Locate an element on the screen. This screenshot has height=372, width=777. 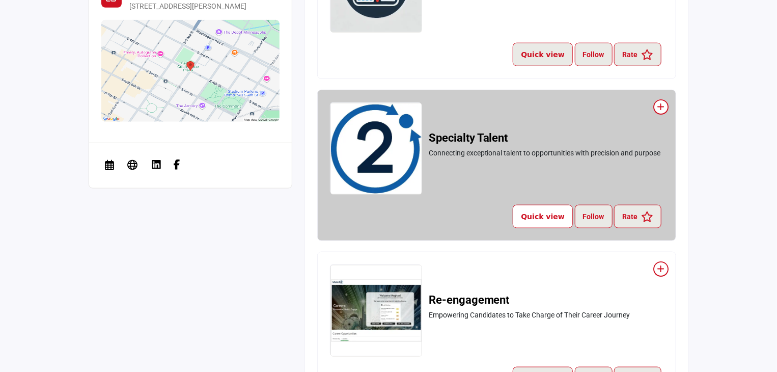
a: Re-engagement is located at coordinates (529, 300).